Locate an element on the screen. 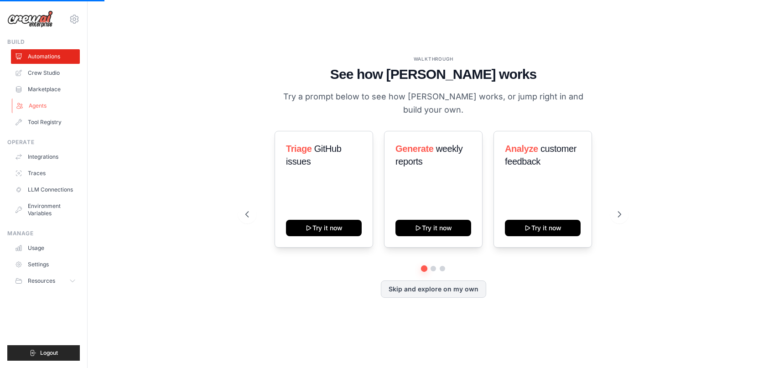 The width and height of the screenshot is (779, 368). span: Triage is located at coordinates (299, 149).